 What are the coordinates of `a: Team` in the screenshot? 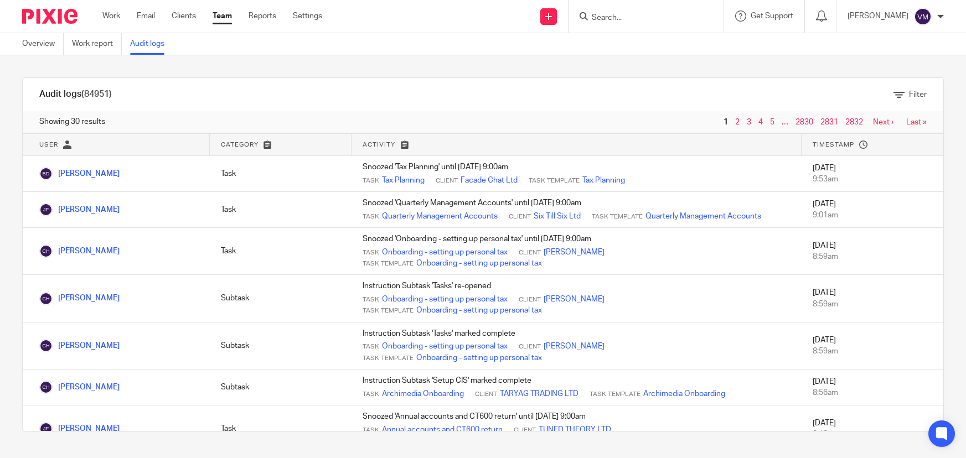 It's located at (222, 16).